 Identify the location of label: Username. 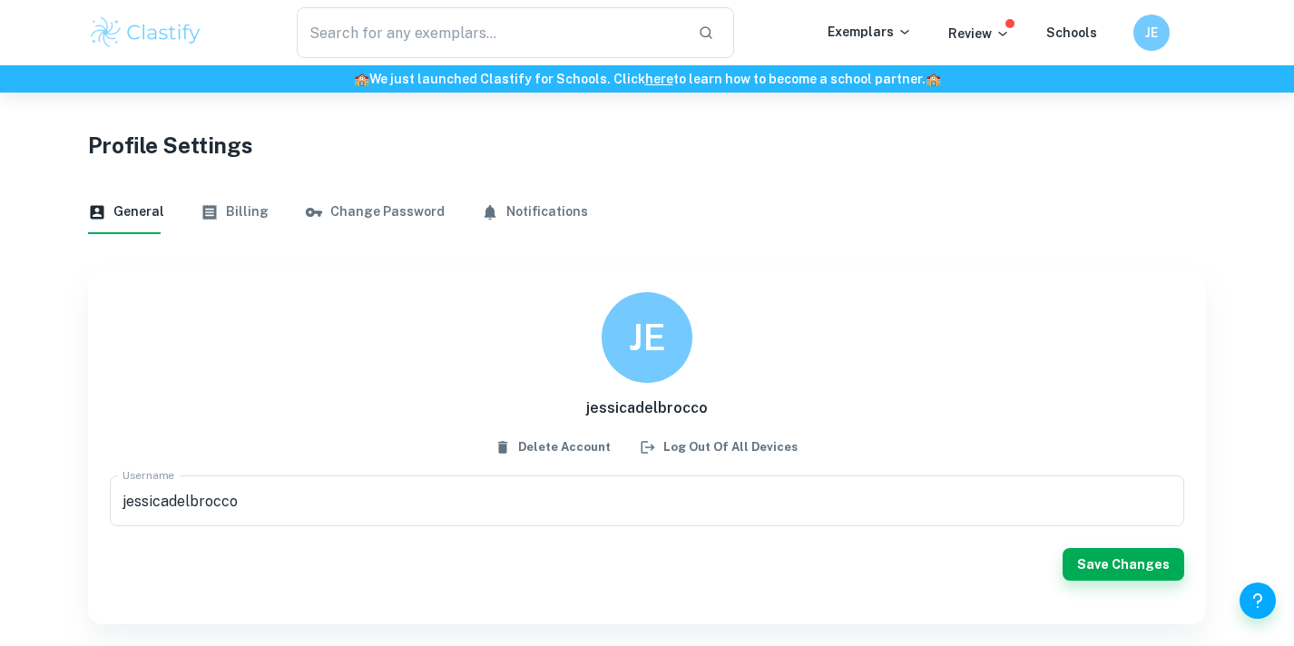
(148, 475).